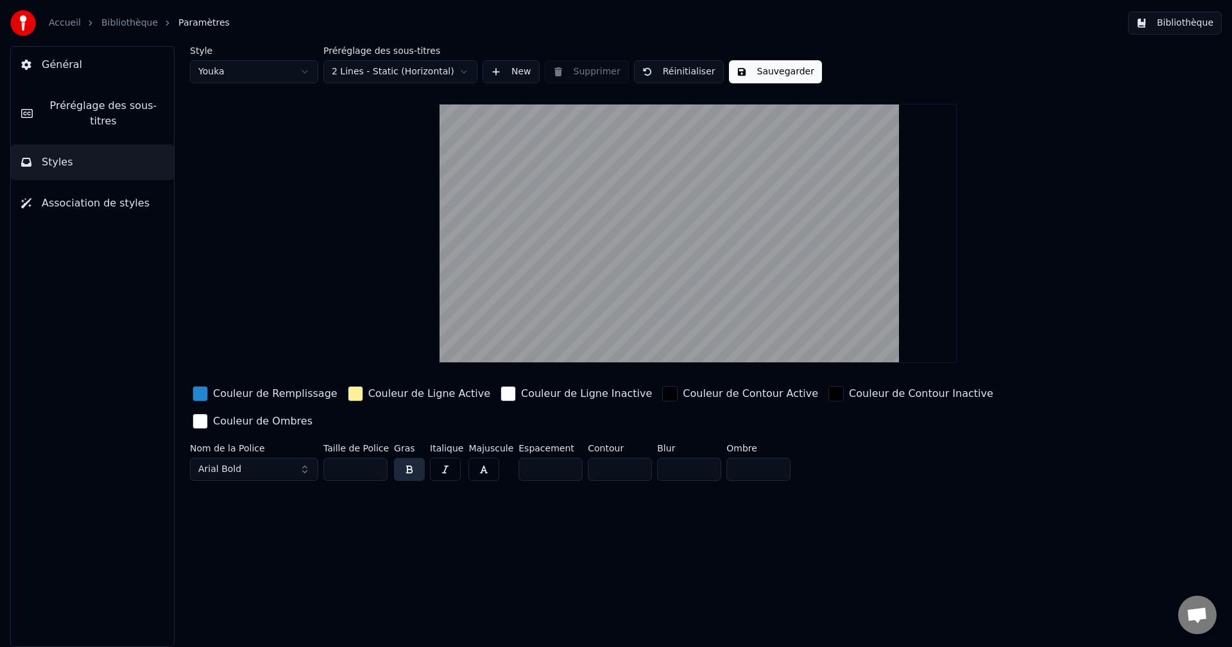 The width and height of the screenshot is (1232, 647). What do you see at coordinates (1197, 615) in the screenshot?
I see `div: Ouvrir le chat` at bounding box center [1197, 615].